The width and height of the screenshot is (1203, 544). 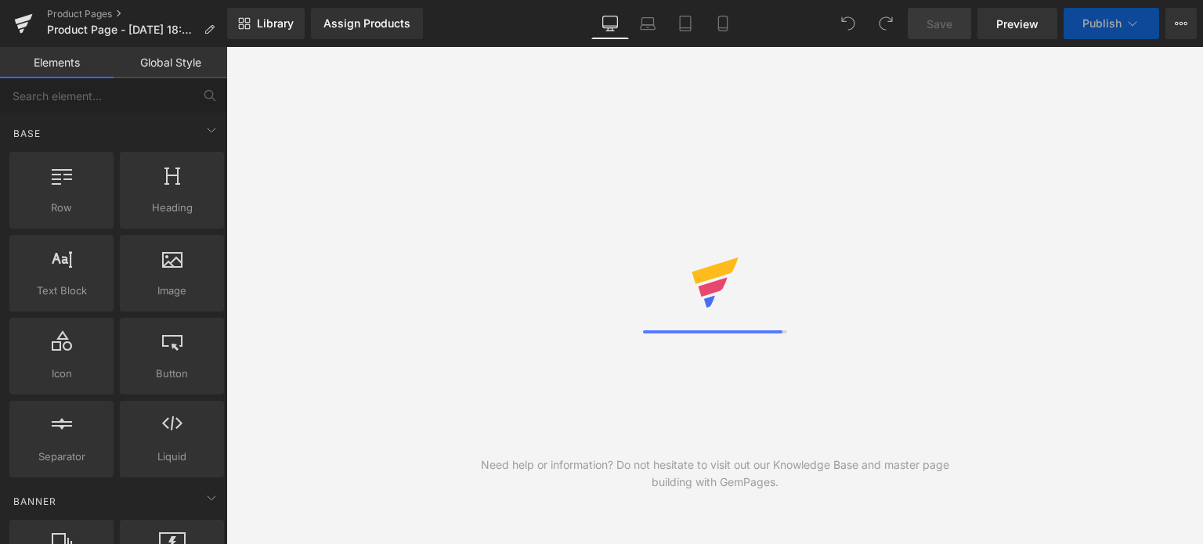 What do you see at coordinates (275, 23) in the screenshot?
I see `span: Library` at bounding box center [275, 23].